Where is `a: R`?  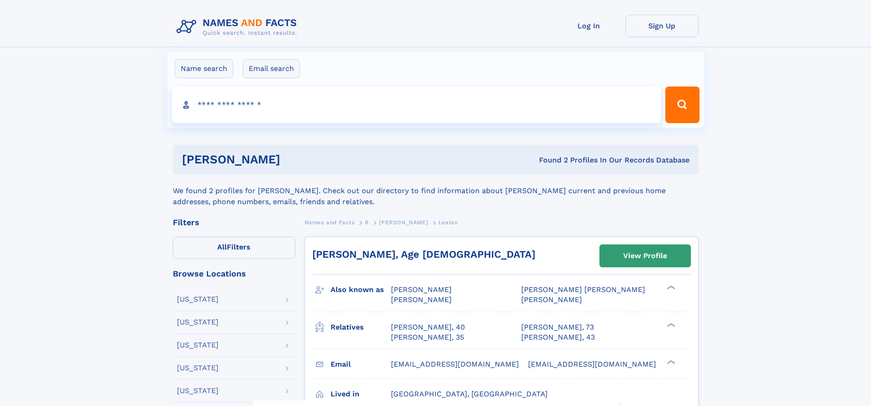 a: R is located at coordinates (367, 222).